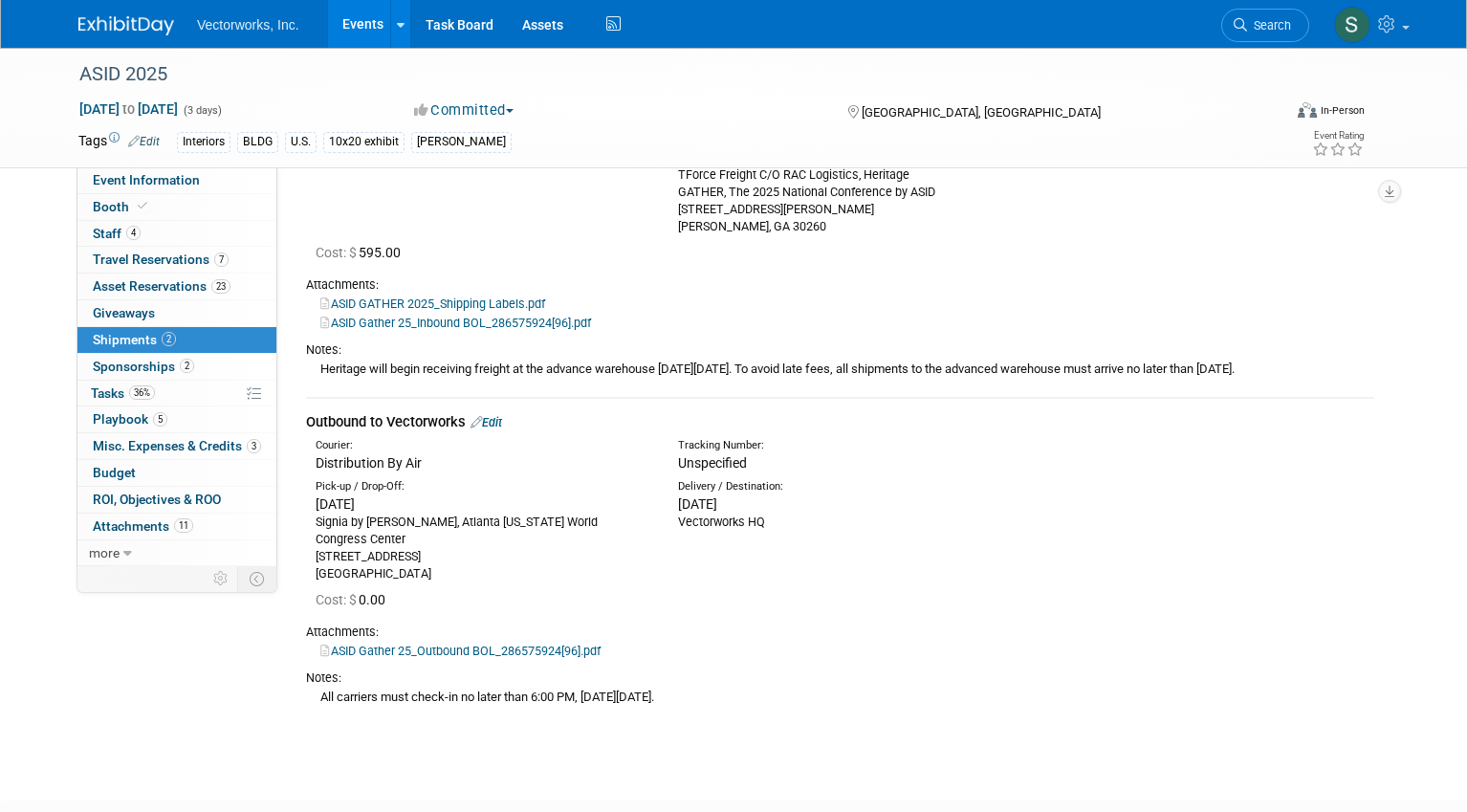  I want to click on span: Vectorworks, Inc., so click(247, 25).